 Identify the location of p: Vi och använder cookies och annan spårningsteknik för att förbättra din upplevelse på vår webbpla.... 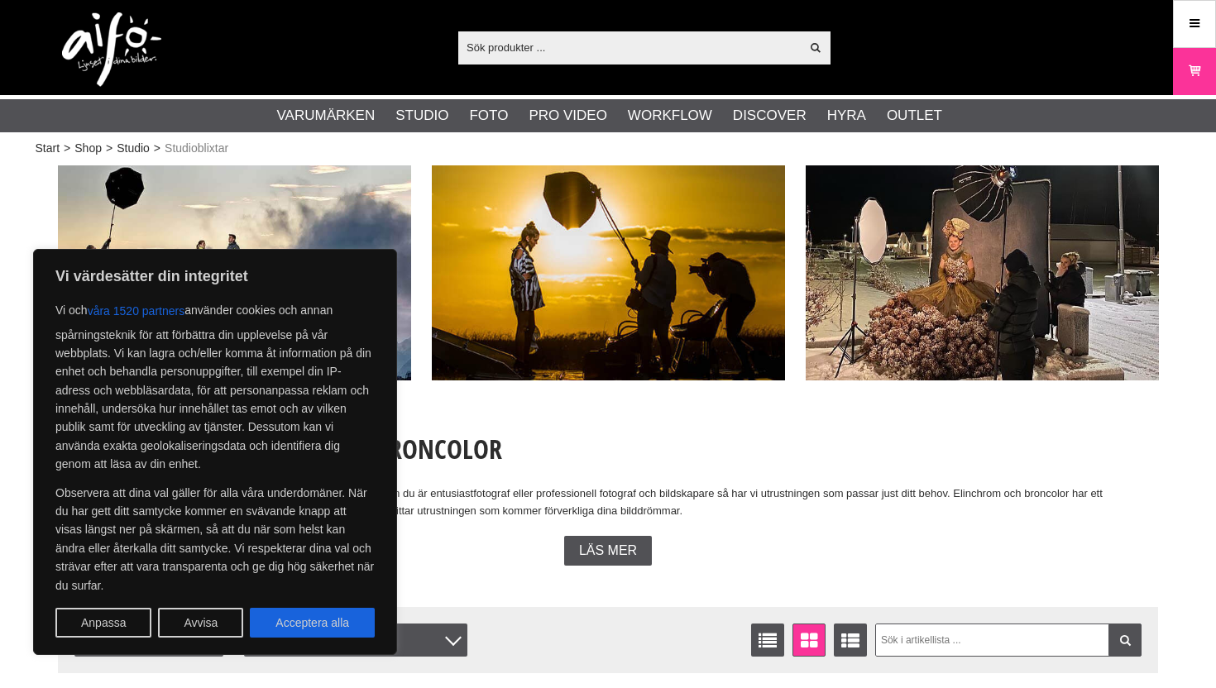
(215, 385).